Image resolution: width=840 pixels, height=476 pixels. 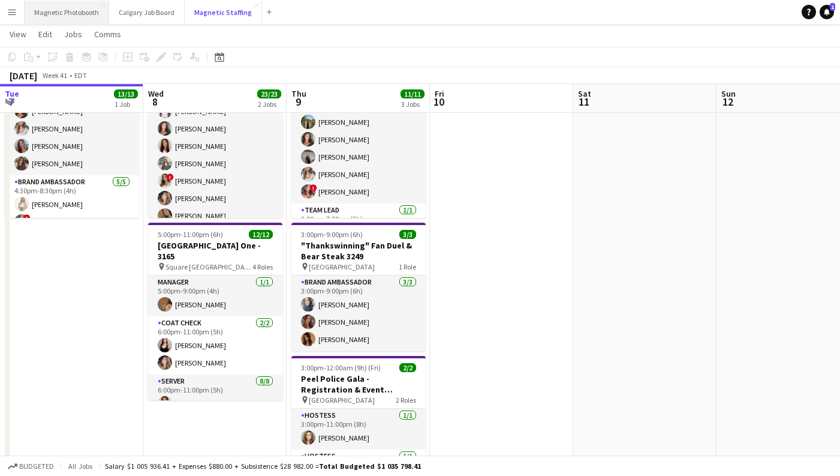 What do you see at coordinates (156, 94) in the screenshot?
I see `span: Wed` at bounding box center [156, 94].